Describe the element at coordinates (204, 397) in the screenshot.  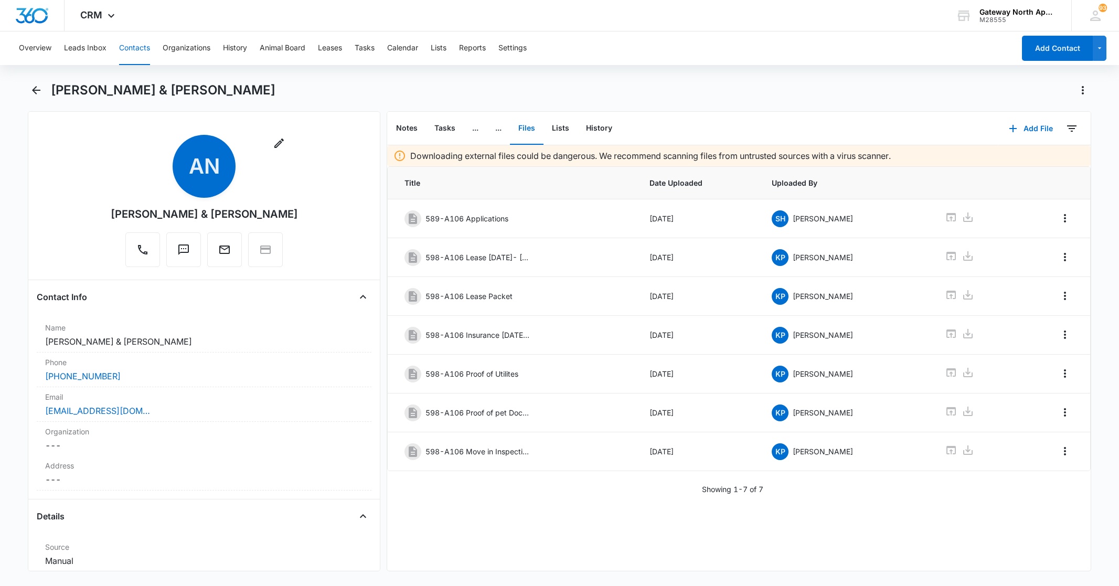
I see `label: Email` at that location.